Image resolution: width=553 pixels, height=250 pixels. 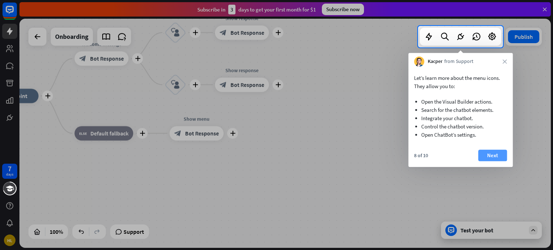 I want to click on i: close, so click(x=505, y=62).